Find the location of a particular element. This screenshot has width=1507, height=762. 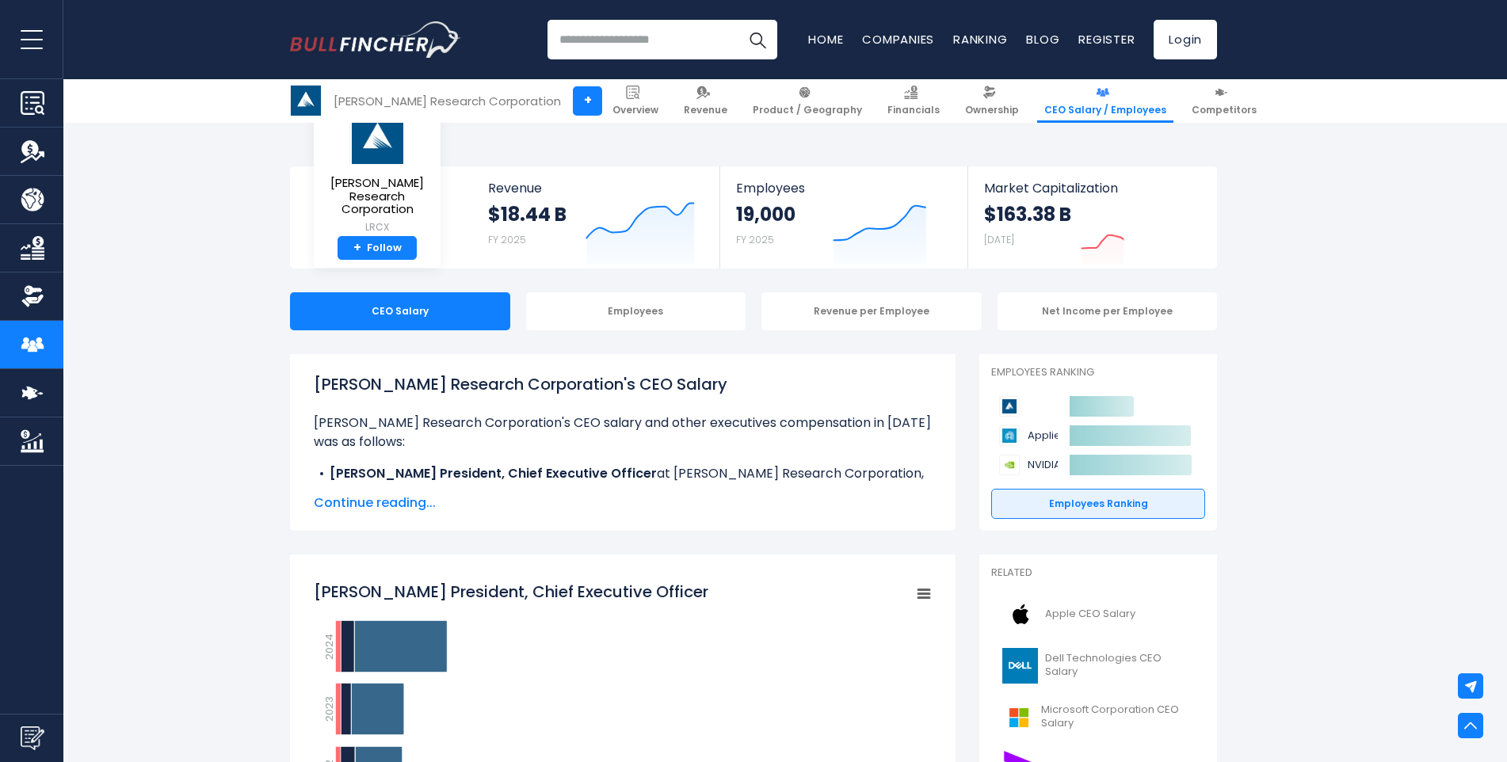

div: Revenue per Employee is located at coordinates (872, 311).